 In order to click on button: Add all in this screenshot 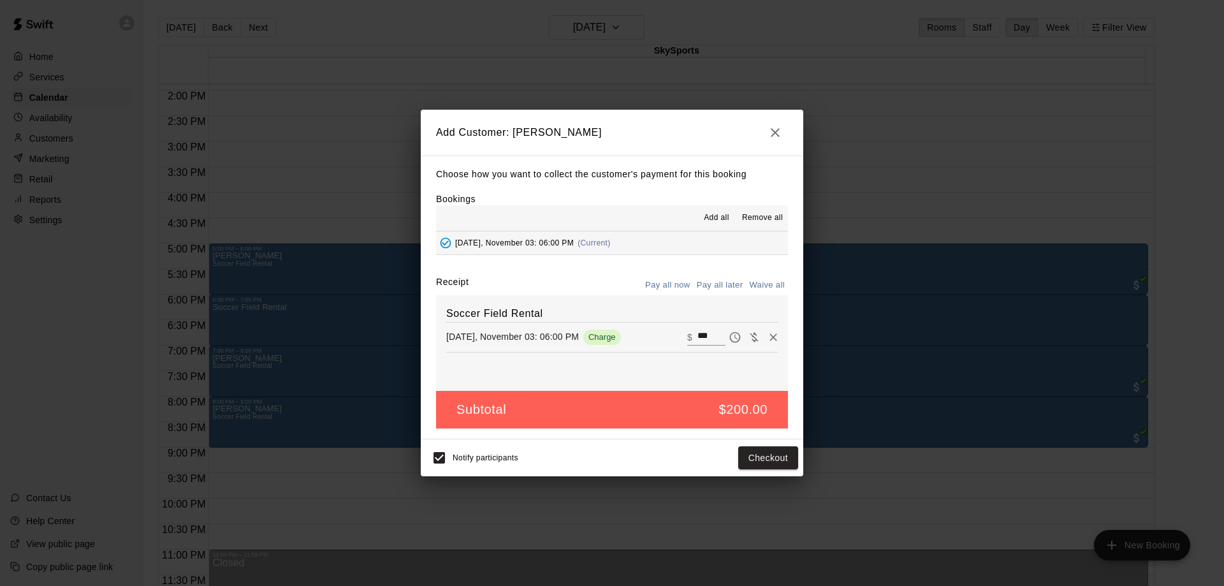, I will do `click(717, 218)`.